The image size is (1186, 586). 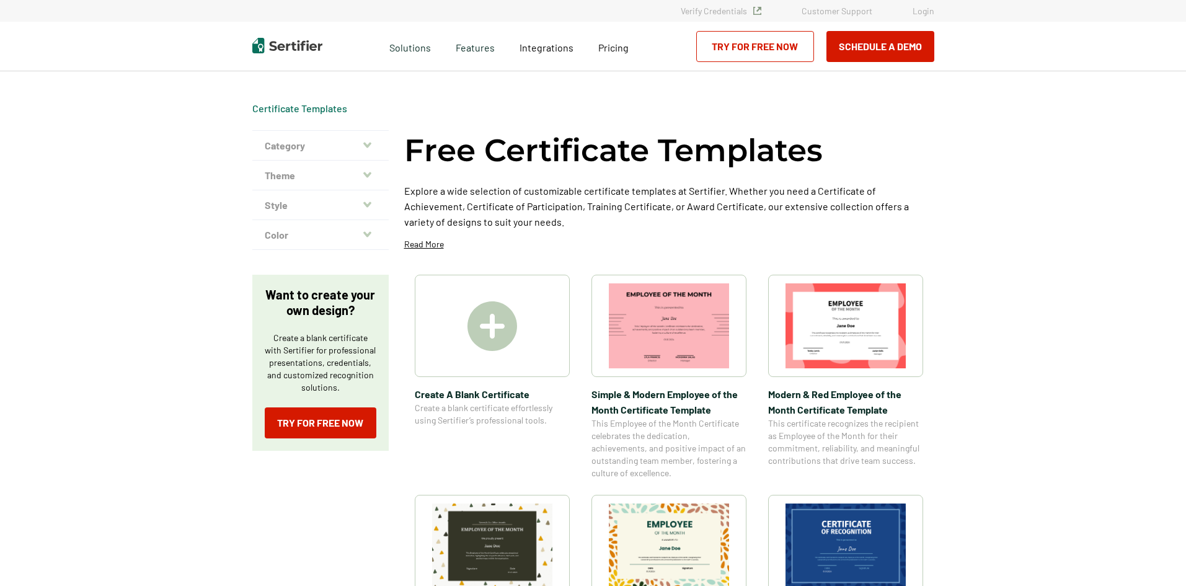 I want to click on a: Login, so click(x=923, y=11).